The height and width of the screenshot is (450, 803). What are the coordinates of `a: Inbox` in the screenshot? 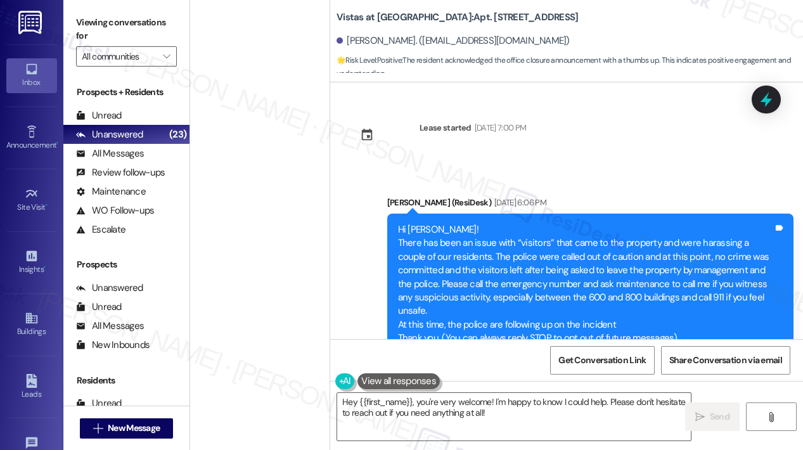 It's located at (32, 75).